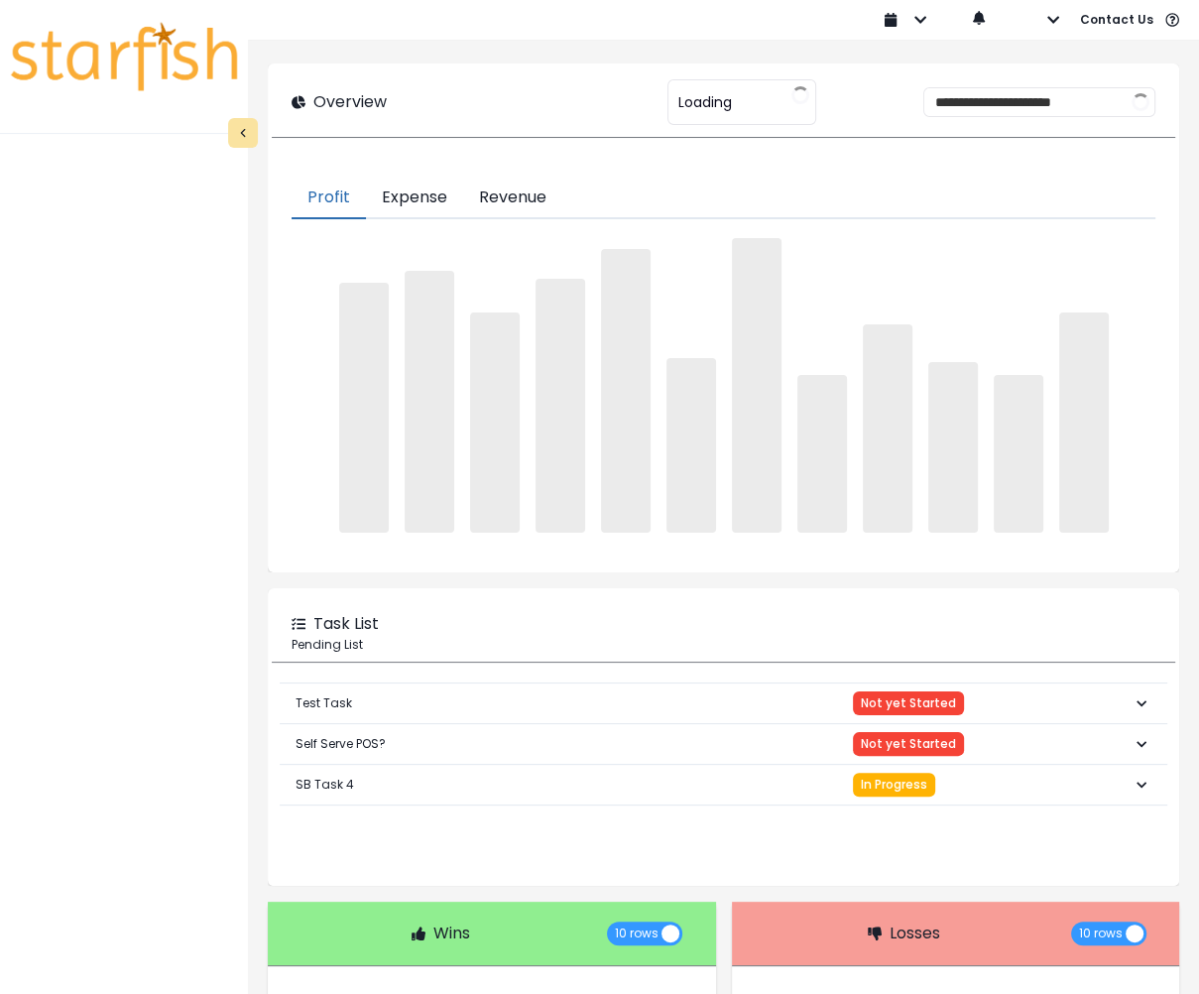  What do you see at coordinates (723, 784) in the screenshot?
I see `button: SB Task 4In Progress` at bounding box center [723, 784].